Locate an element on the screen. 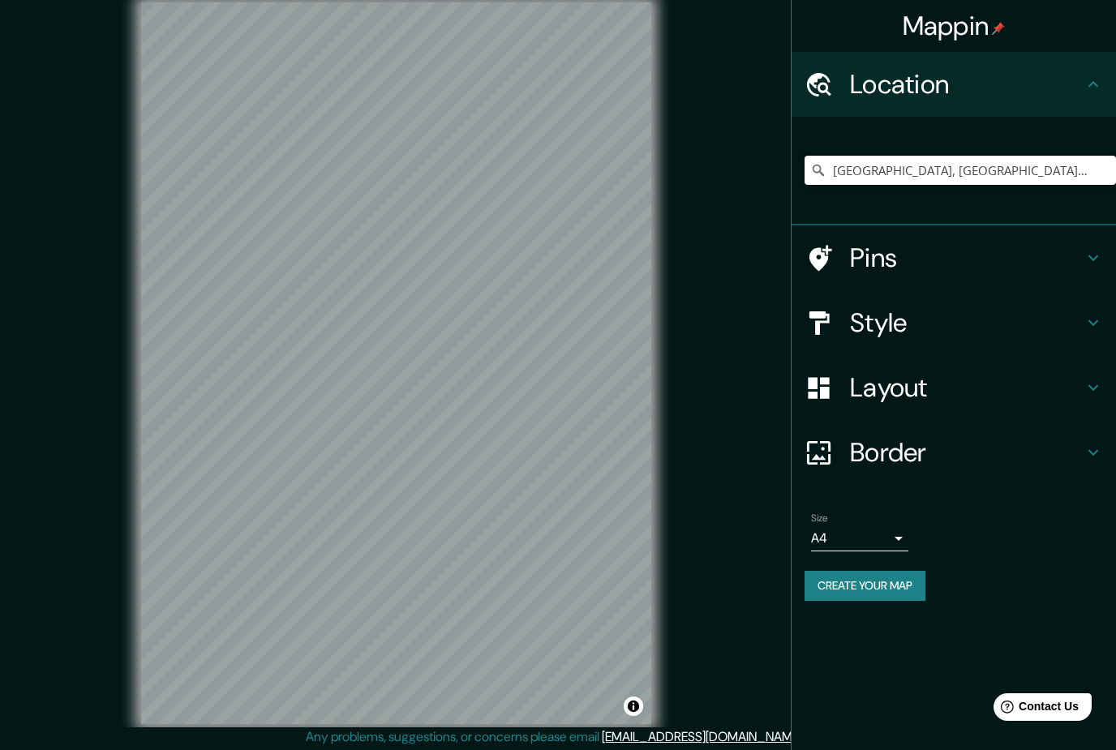 The height and width of the screenshot is (750, 1116). input: Pick your city or area is located at coordinates (961, 170).